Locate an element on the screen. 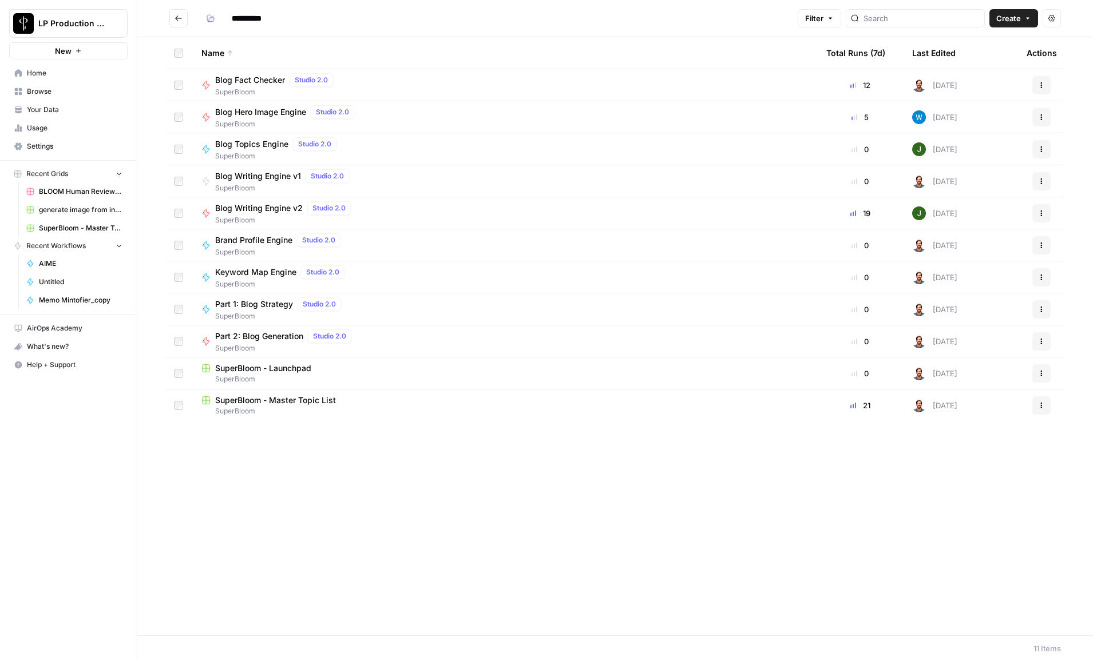 Image resolution: width=1093 pixels, height=661 pixels. span: Filter is located at coordinates (814, 18).